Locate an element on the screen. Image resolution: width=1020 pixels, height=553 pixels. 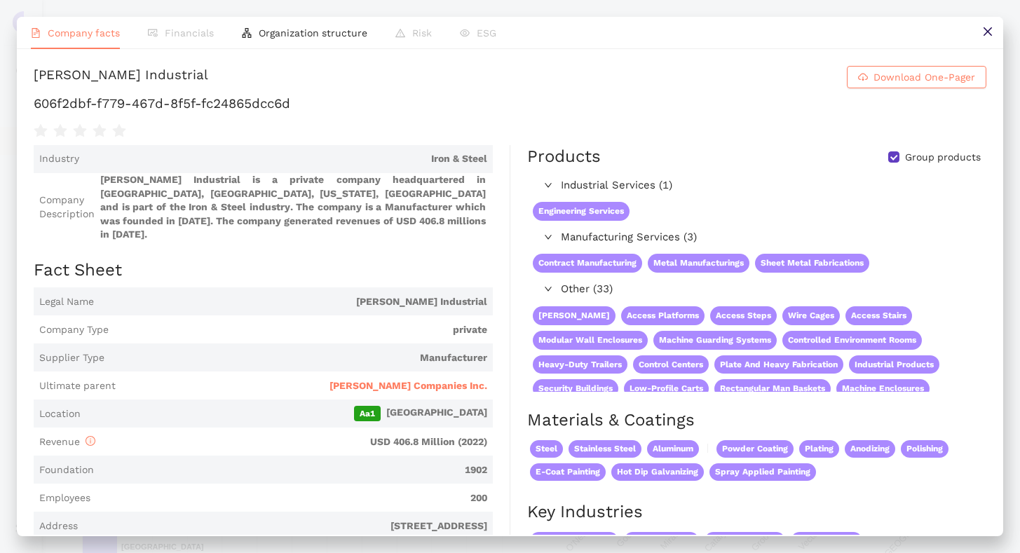
span: Employees is located at coordinates (64, 498).